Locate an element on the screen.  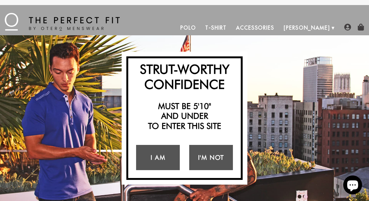
a: I'm Not is located at coordinates (211, 157).